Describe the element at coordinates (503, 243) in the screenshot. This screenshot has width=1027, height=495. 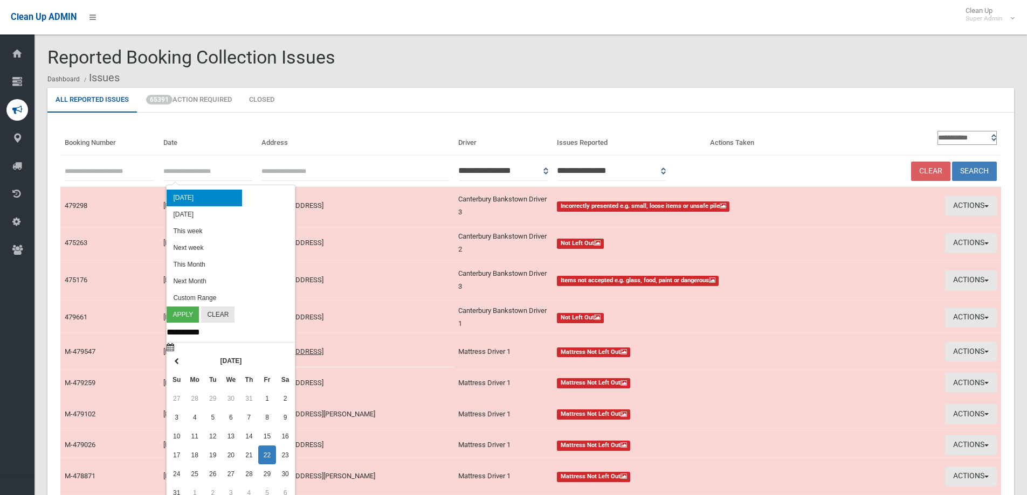
I see `td: Canterbury Bankstown Driver 2` at that location.